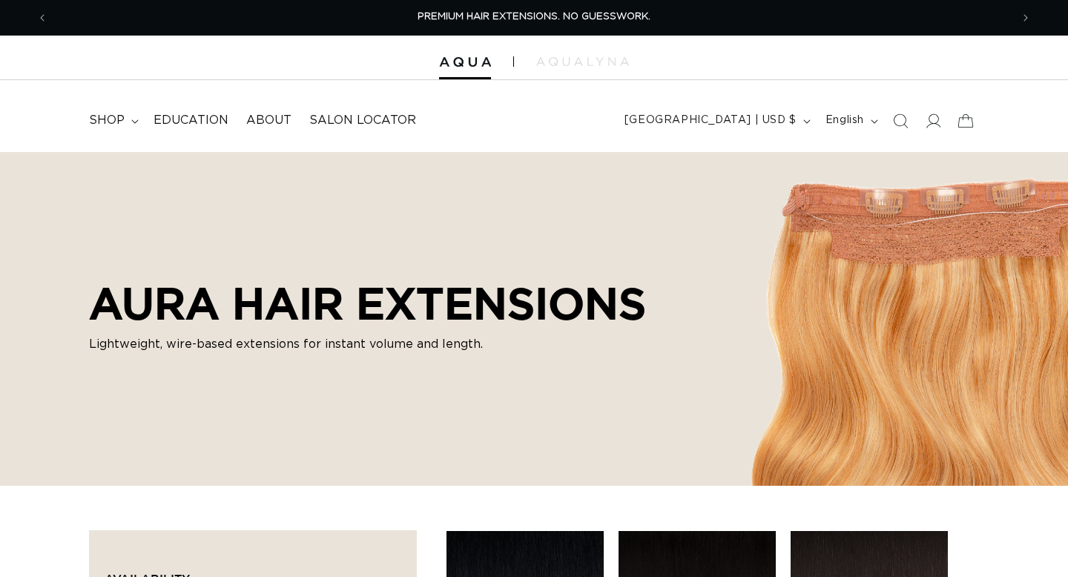 The width and height of the screenshot is (1068, 577). What do you see at coordinates (465, 62) in the screenshot?
I see `img: Aqua Hair Extensions` at bounding box center [465, 62].